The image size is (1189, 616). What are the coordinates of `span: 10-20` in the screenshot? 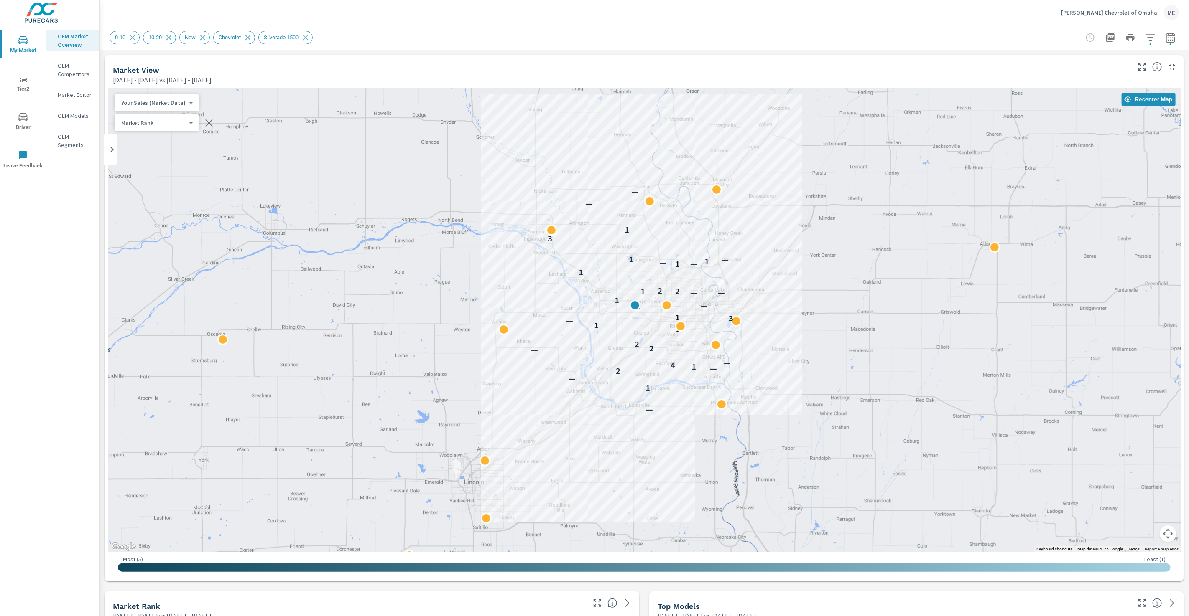 It's located at (155, 37).